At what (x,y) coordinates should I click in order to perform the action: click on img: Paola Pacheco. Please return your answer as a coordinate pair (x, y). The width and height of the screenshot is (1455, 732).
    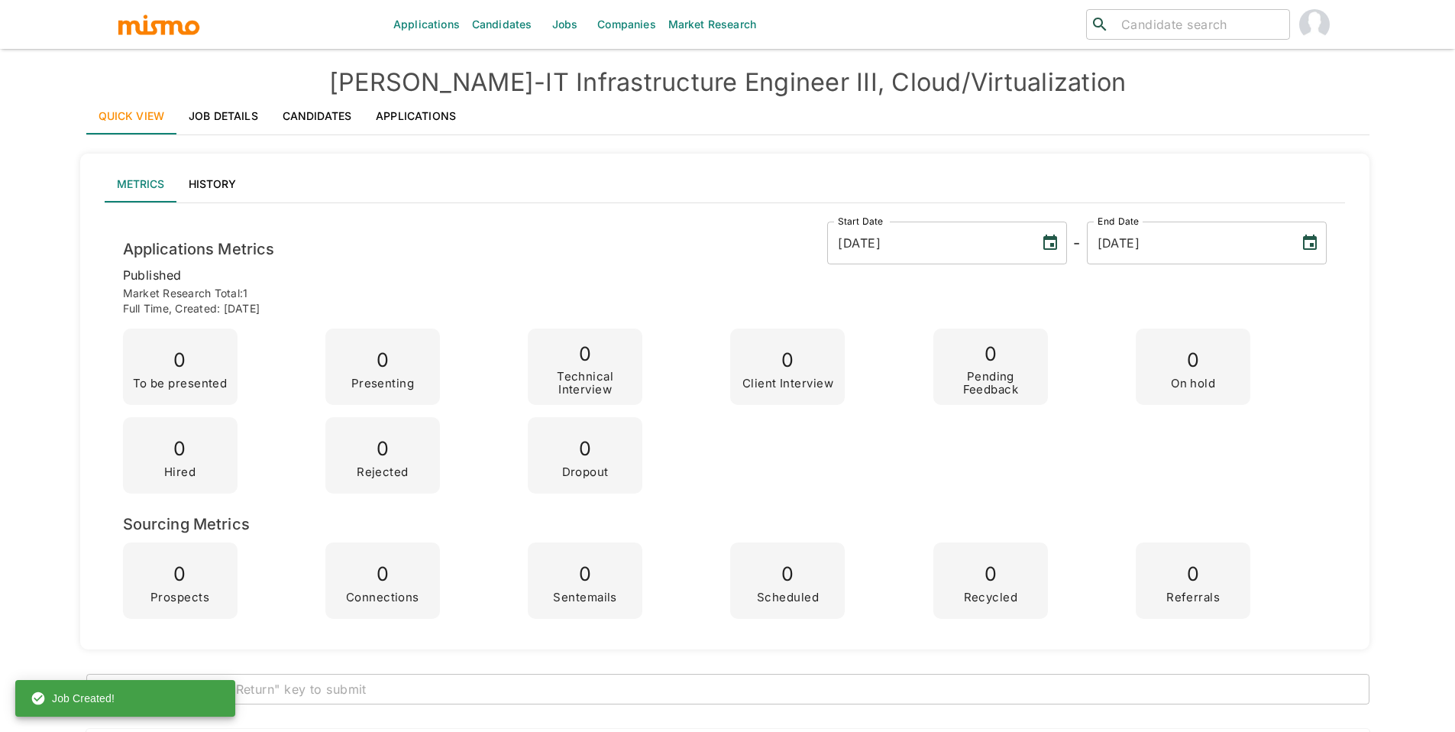
    Looking at the image, I should click on (1315, 24).